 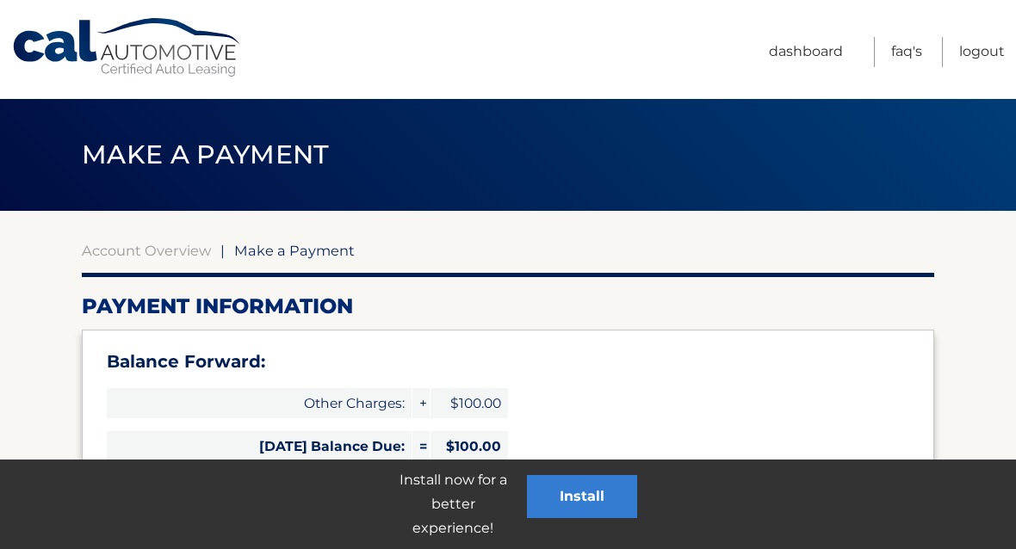 What do you see at coordinates (146, 250) in the screenshot?
I see `a: Account Overview` at bounding box center [146, 250].